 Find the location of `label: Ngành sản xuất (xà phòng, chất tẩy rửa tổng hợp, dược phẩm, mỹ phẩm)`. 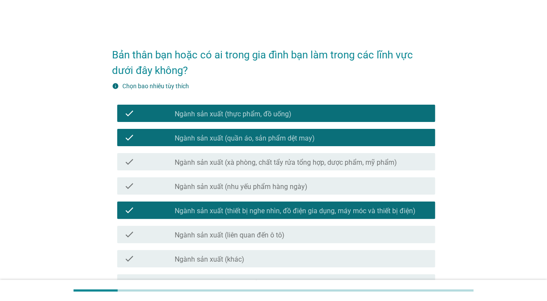

label: Ngành sản xuất (xà phòng, chất tẩy rửa tổng hợp, dược phẩm, mỹ phẩm) is located at coordinates (286, 163).